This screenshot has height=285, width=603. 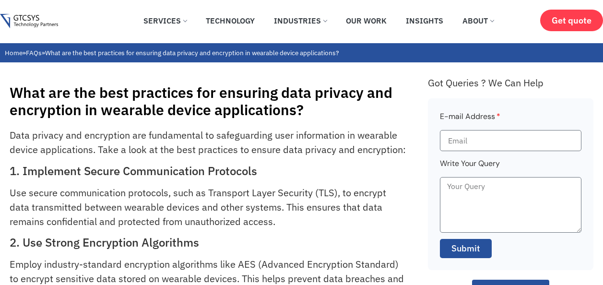 I want to click on span: What are the best practices for ensuring data privacy and encryption in wearable device applicati..., so click(x=192, y=53).